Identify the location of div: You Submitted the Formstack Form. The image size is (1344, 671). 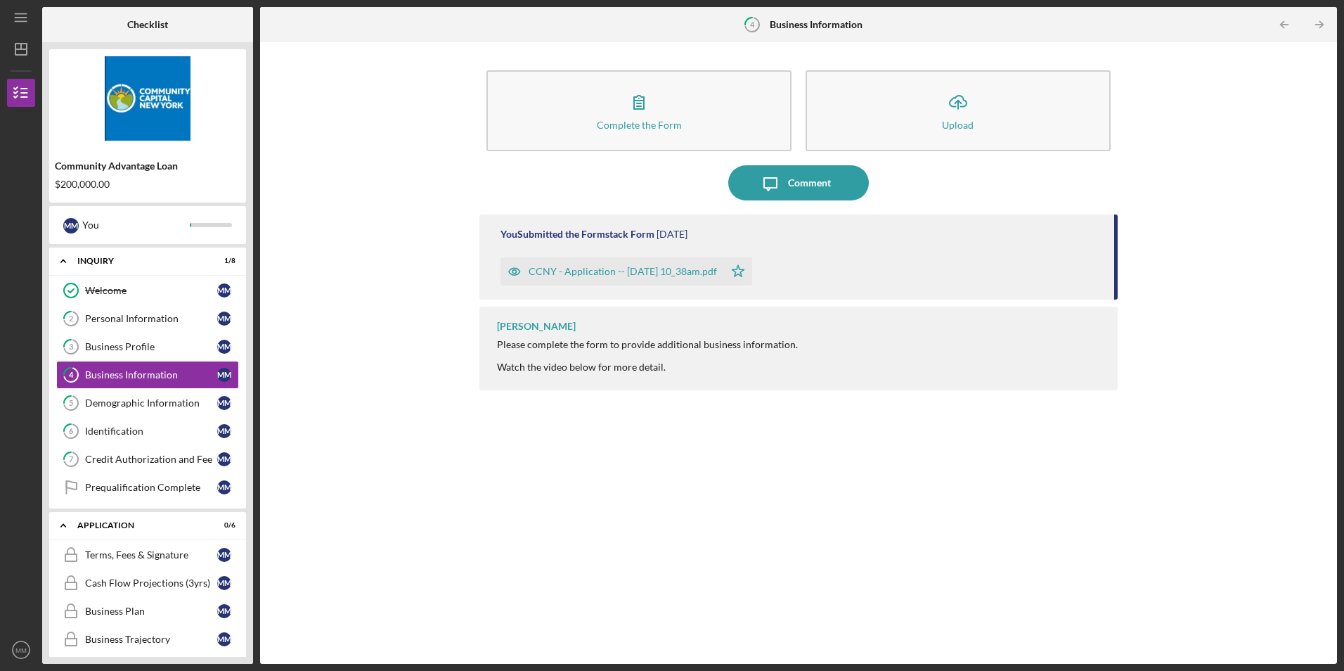
(577, 234).